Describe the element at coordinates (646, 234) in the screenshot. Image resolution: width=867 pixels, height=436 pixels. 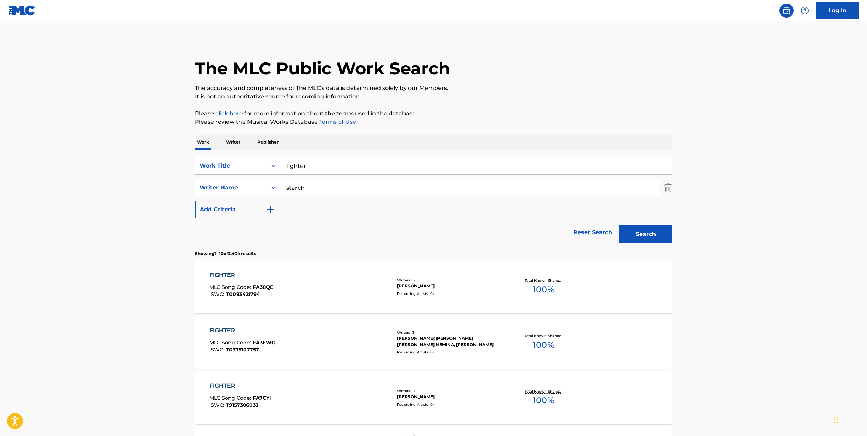
I see `button: Search` at that location.